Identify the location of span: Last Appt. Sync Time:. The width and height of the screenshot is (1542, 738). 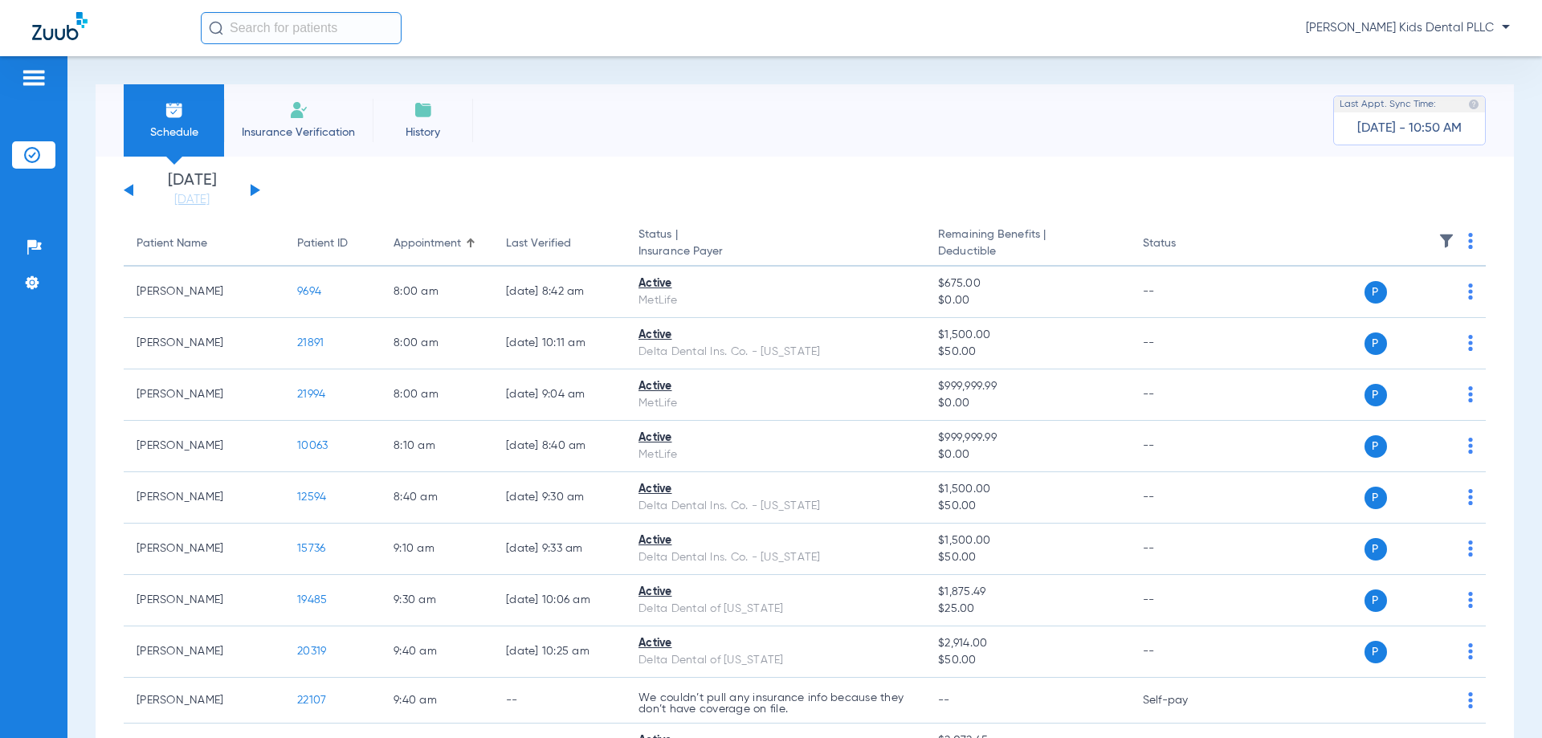
(1388, 104).